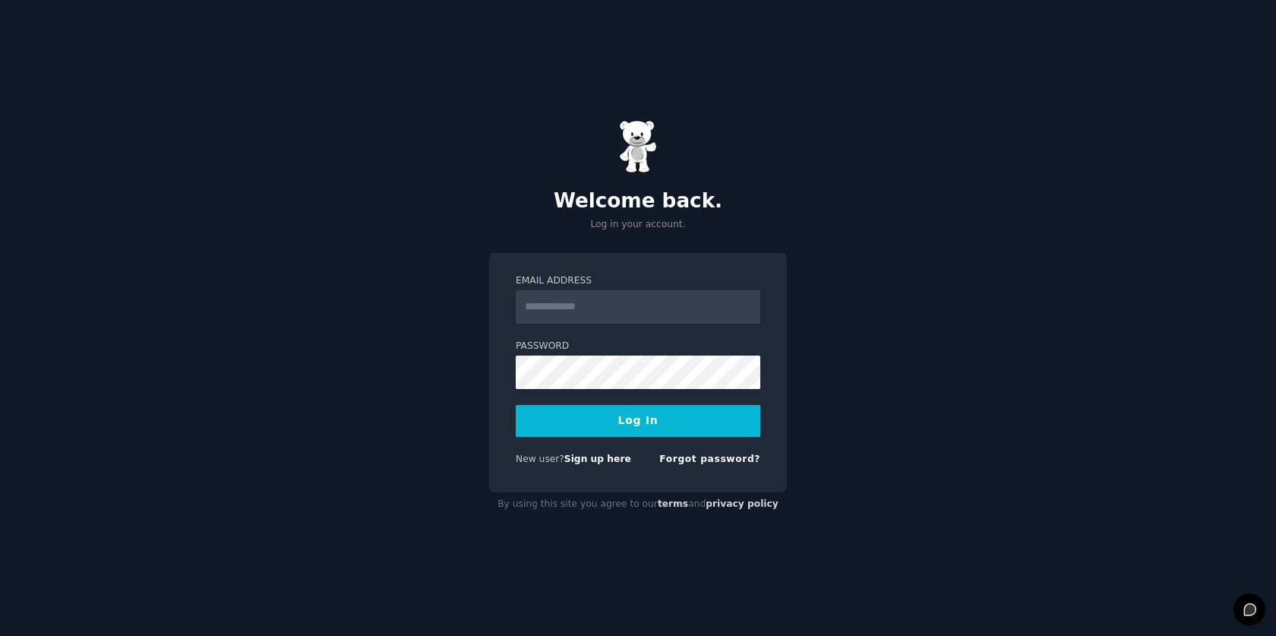  What do you see at coordinates (673, 504) in the screenshot?
I see `a: terms` at bounding box center [673, 504].